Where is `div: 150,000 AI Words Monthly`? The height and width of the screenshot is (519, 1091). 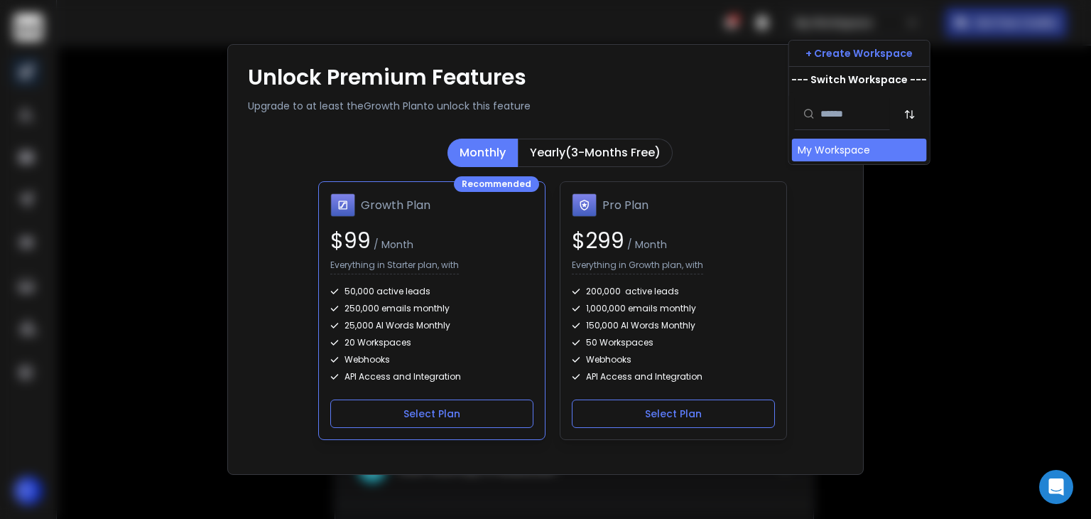
div: 150,000 AI Words Monthly is located at coordinates (673, 325).